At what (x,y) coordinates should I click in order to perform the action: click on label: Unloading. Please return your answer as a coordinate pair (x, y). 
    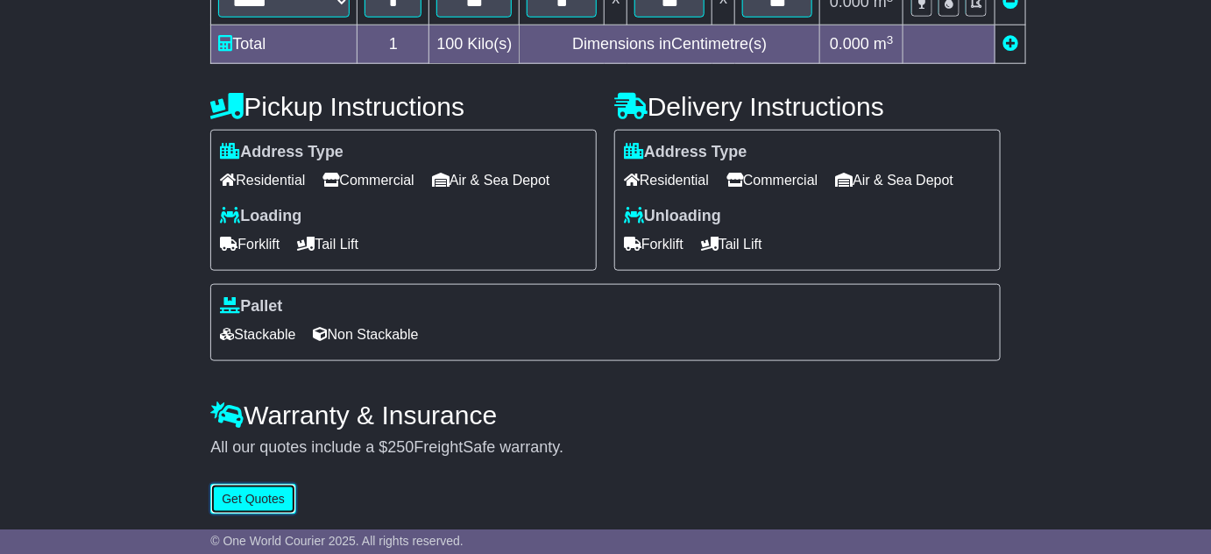
    Looking at the image, I should click on (672, 216).